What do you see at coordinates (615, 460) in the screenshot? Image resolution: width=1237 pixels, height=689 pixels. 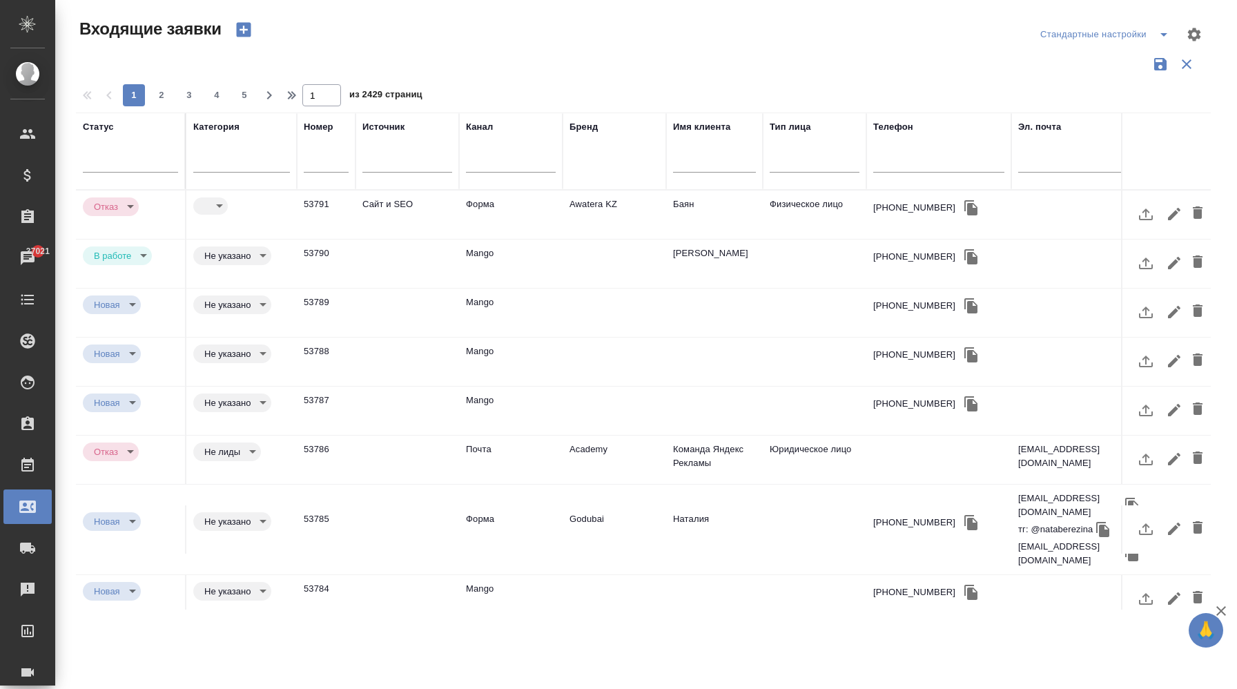 I see `td: Academy` at bounding box center [615, 460].